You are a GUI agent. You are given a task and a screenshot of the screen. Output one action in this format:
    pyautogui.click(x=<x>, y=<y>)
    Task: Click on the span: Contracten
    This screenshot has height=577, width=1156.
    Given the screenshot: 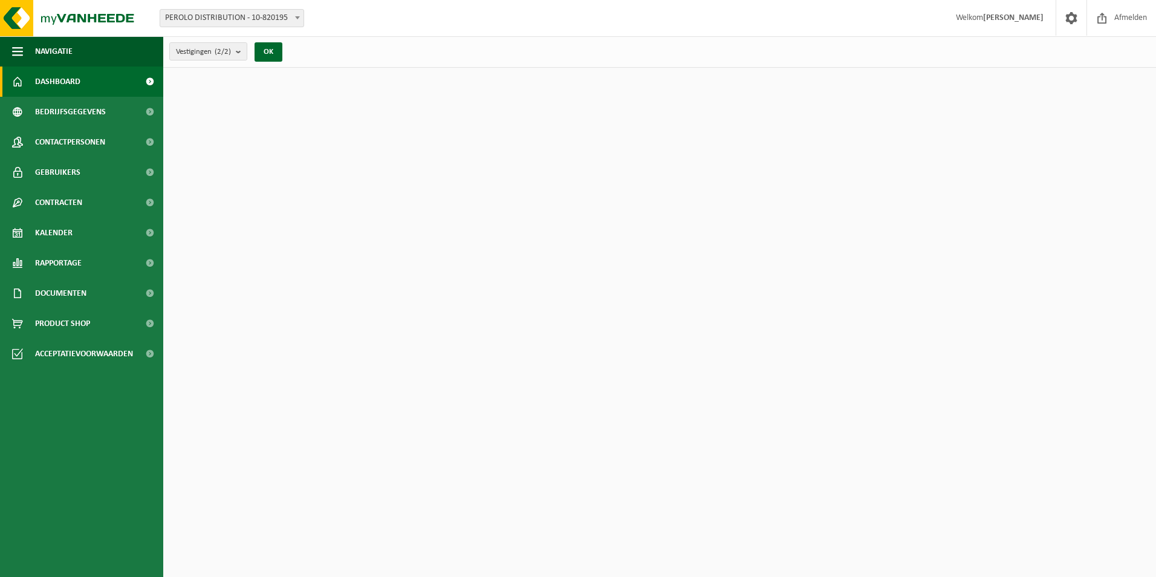 What is the action you would take?
    pyautogui.click(x=59, y=202)
    